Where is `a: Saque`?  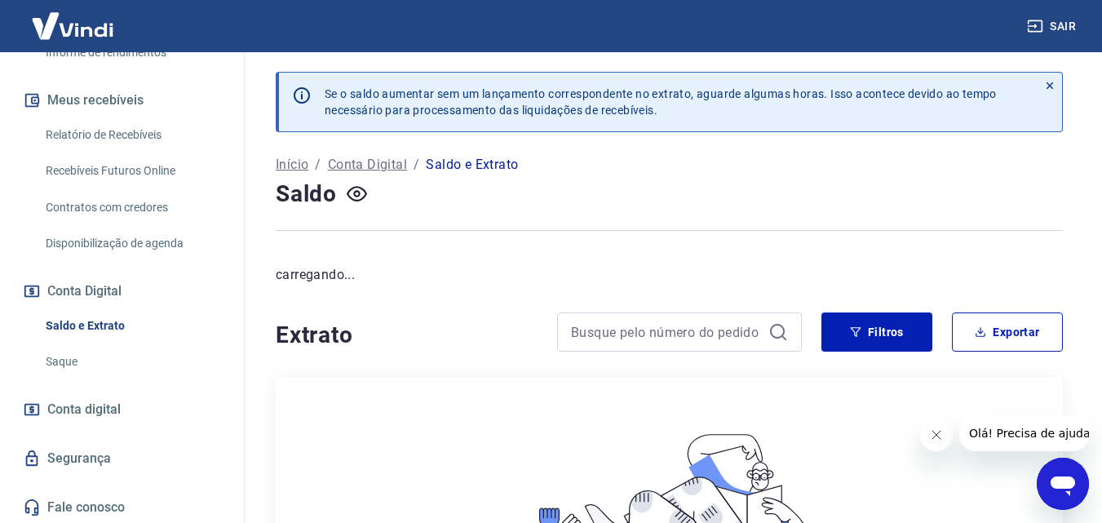 a: Saque is located at coordinates (131, 361).